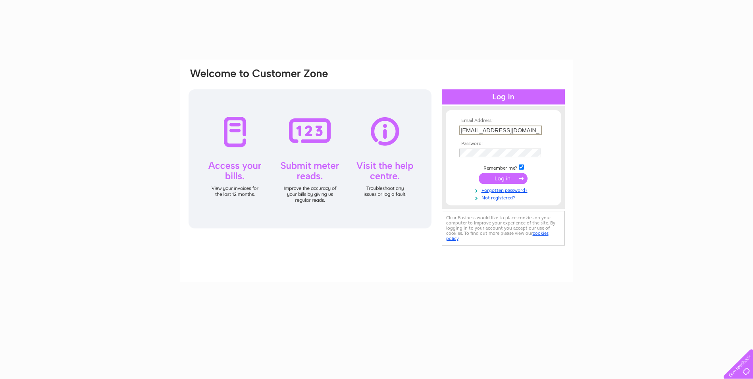 The image size is (753, 379). Describe the element at coordinates (504, 189) in the screenshot. I see `a: Forgotten password?` at that location.